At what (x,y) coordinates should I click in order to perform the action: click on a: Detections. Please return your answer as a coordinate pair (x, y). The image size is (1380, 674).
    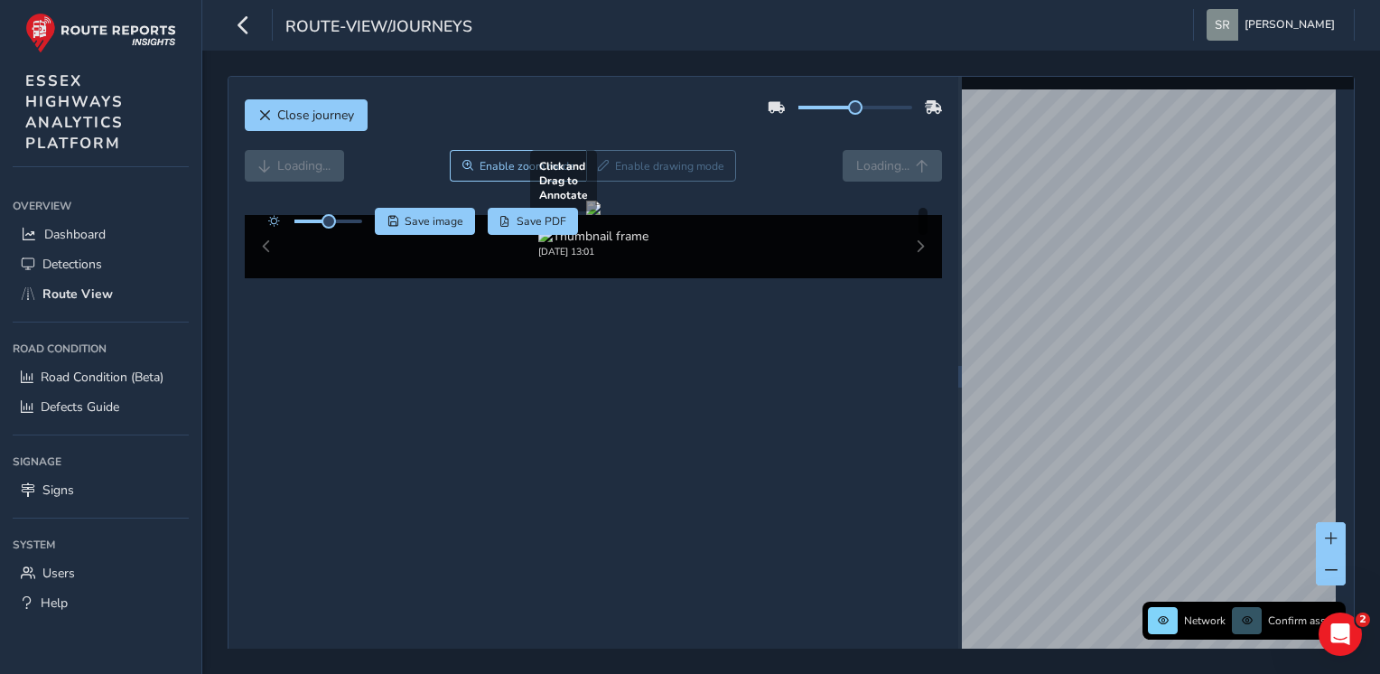
    Looking at the image, I should click on (100, 264).